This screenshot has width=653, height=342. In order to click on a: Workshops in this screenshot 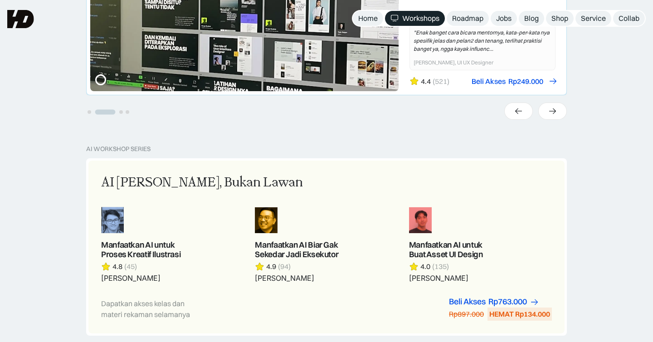, I will do `click(415, 18)`.